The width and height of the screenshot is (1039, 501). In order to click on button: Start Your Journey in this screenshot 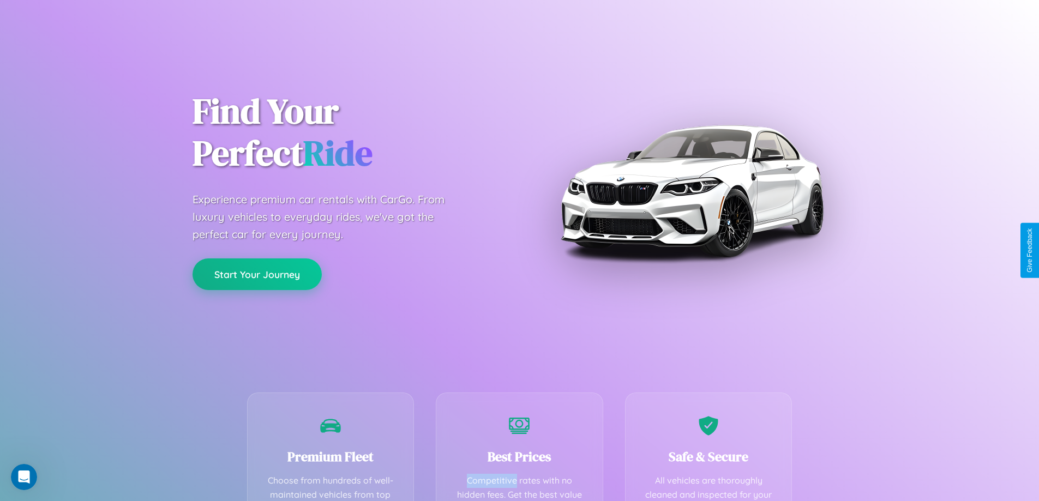, I will do `click(257, 274)`.